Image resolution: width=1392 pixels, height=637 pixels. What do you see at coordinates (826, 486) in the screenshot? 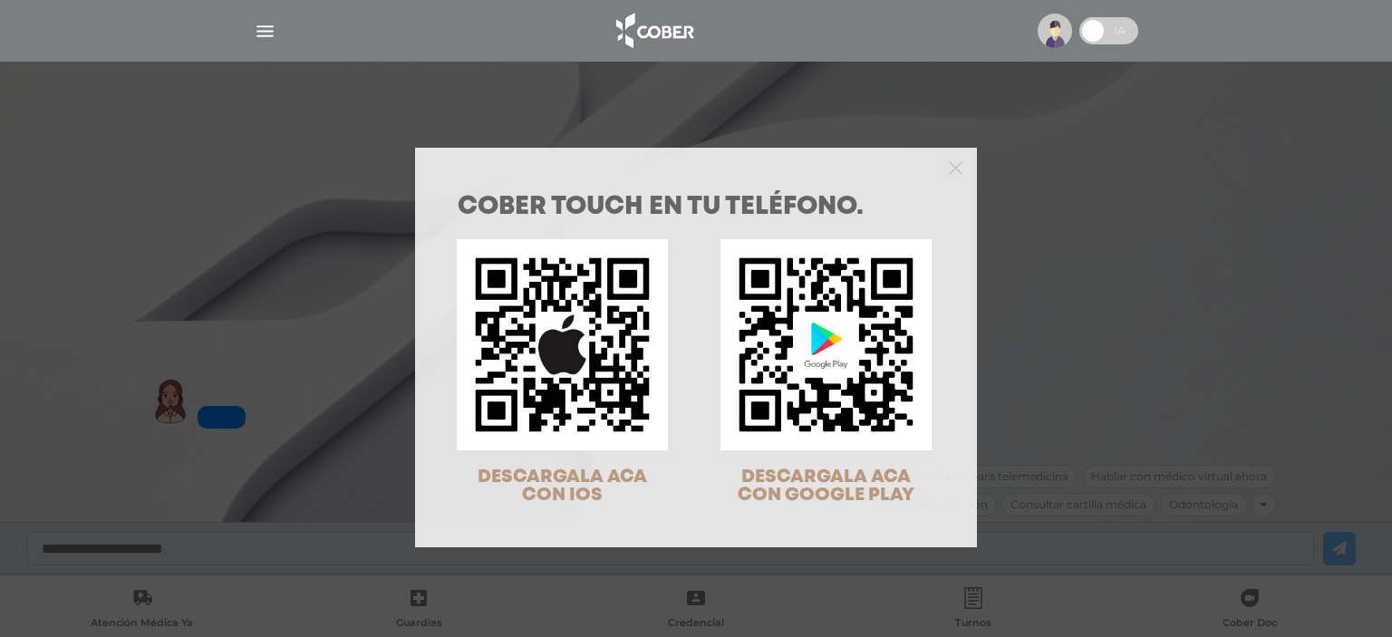
I see `span: DESCARGALA ACA CON GOOGLE PLAY` at bounding box center [826, 486].